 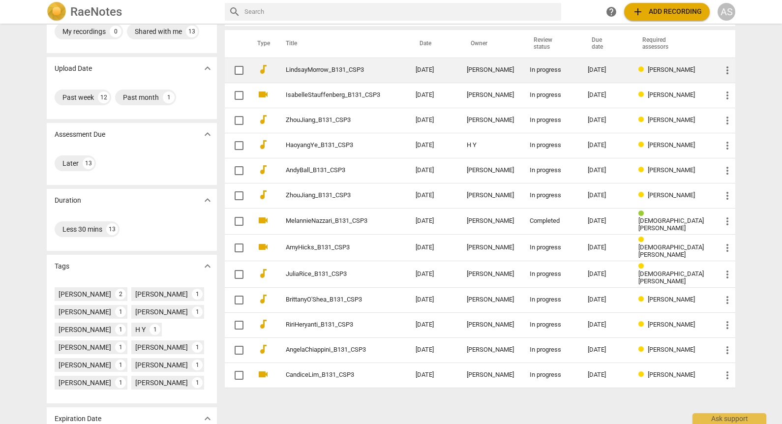 I want to click on input: Search, so click(x=401, y=12).